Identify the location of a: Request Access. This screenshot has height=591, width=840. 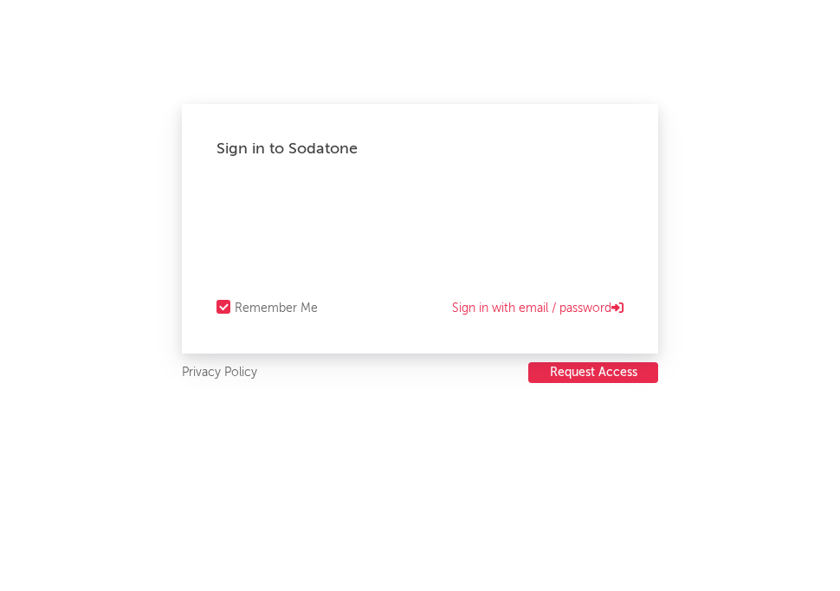
(593, 372).